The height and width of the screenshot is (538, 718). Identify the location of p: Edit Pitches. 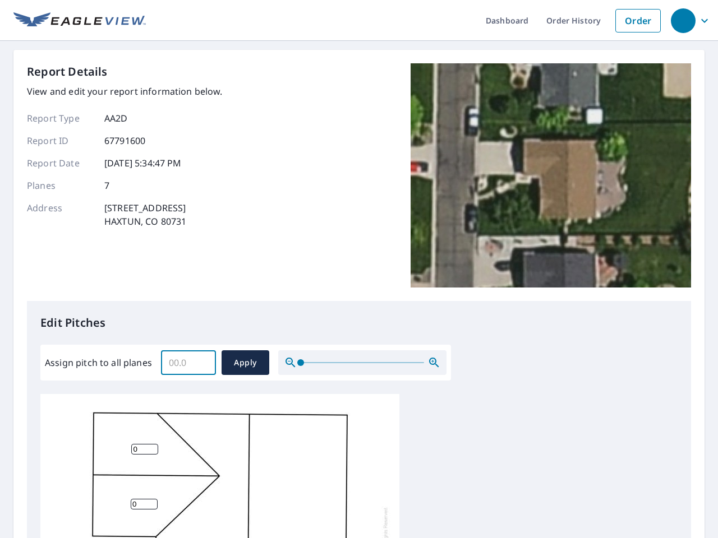
(359, 323).